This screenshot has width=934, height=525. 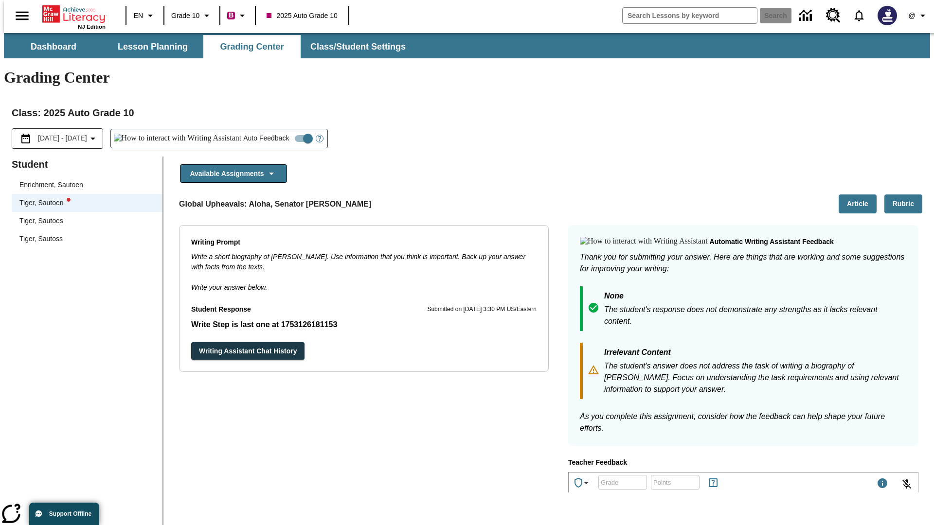 What do you see at coordinates (675, 482) in the screenshot?
I see `input: Points: Must be equal to or less than 25.` at bounding box center [675, 482].